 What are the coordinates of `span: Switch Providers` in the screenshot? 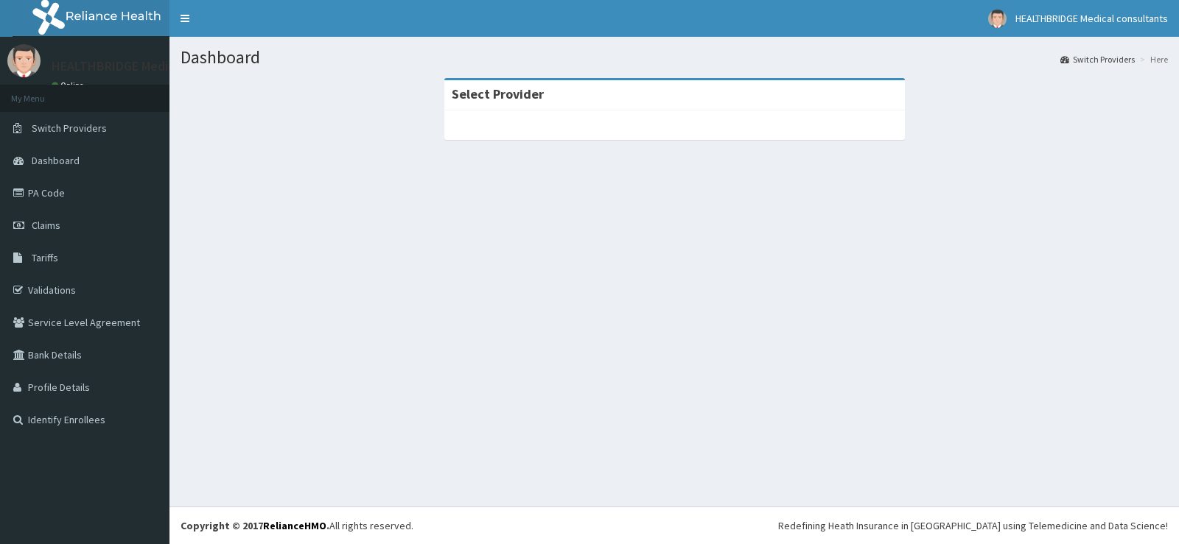 It's located at (69, 128).